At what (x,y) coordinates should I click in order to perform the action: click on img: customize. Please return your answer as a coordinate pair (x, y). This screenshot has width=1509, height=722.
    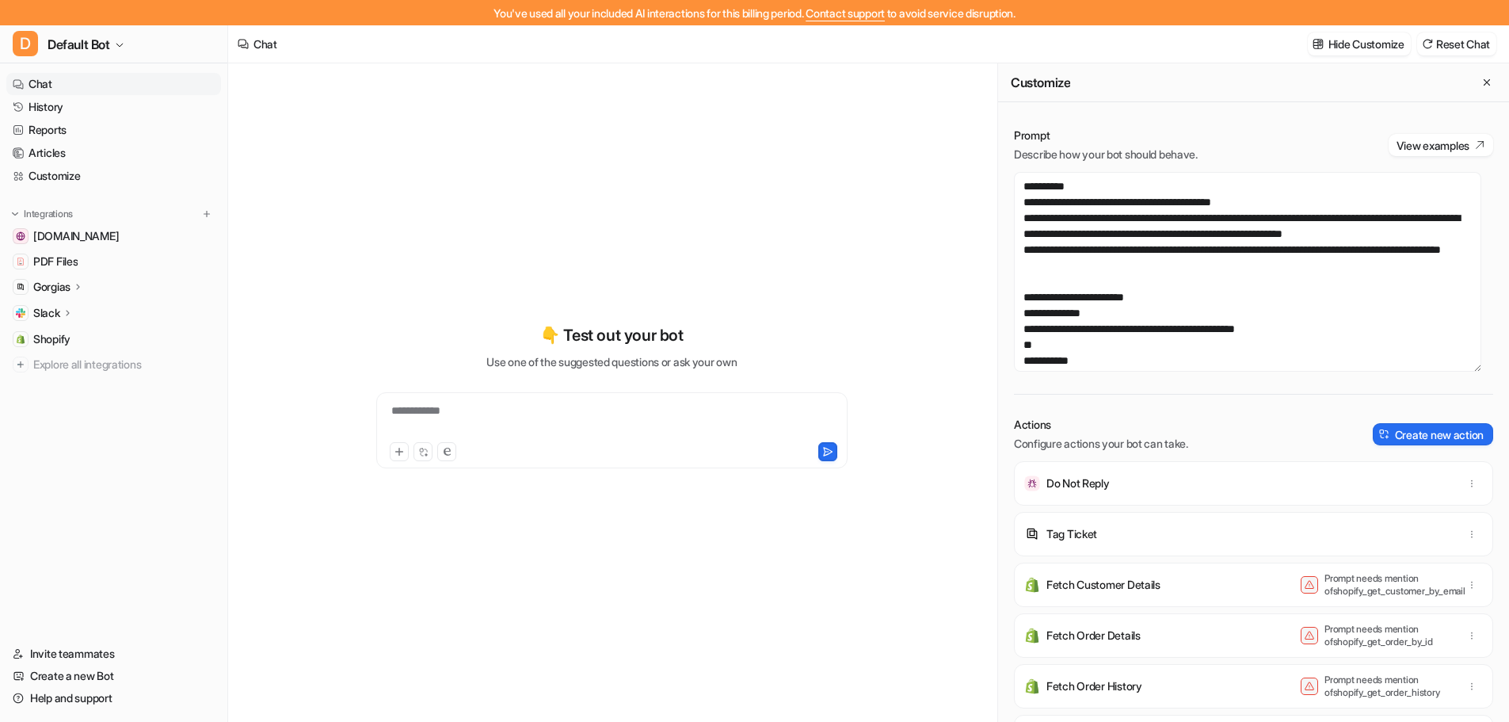
    Looking at the image, I should click on (1318, 44).